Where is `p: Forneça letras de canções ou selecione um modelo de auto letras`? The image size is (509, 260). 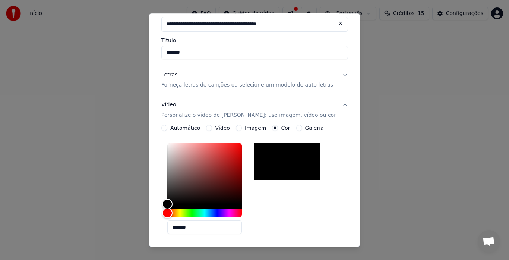 p: Forneça letras de canções ou selecione um modelo de auto letras is located at coordinates (247, 85).